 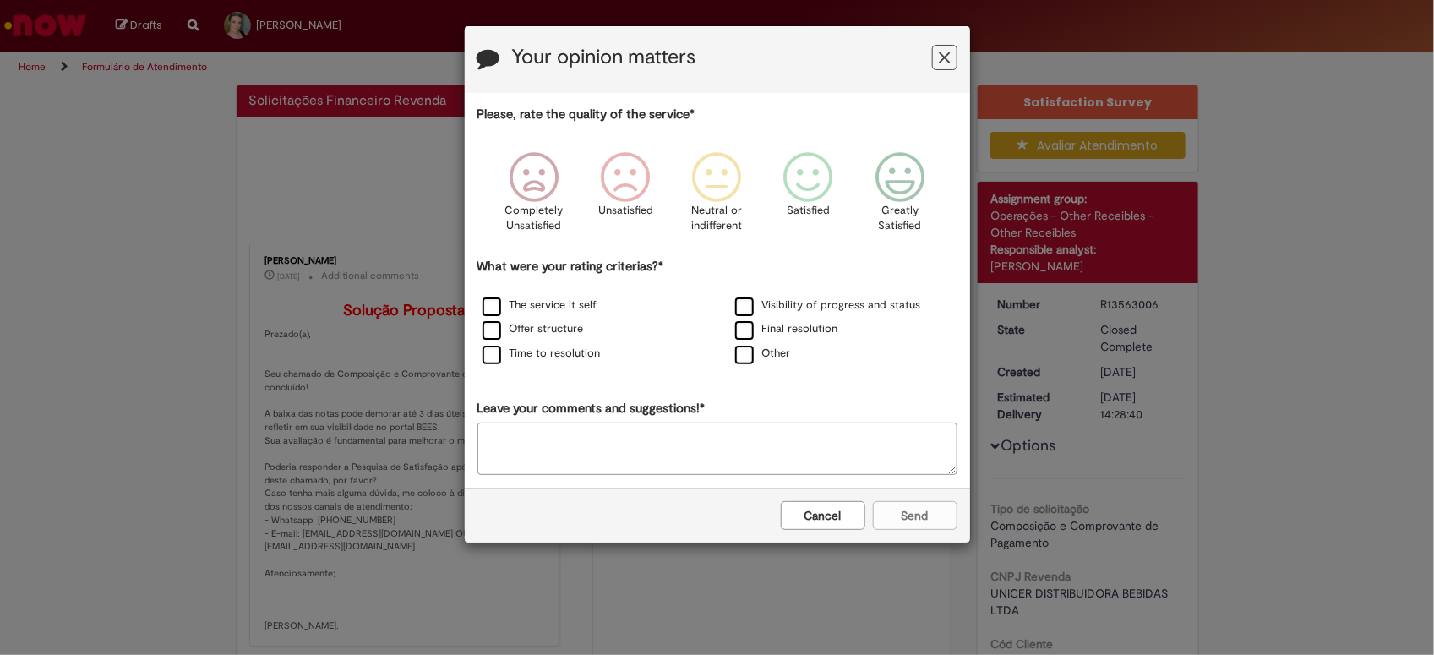 What do you see at coordinates (570, 266) in the screenshot?
I see `font: What were your rating criterias?*` at bounding box center [570, 266].